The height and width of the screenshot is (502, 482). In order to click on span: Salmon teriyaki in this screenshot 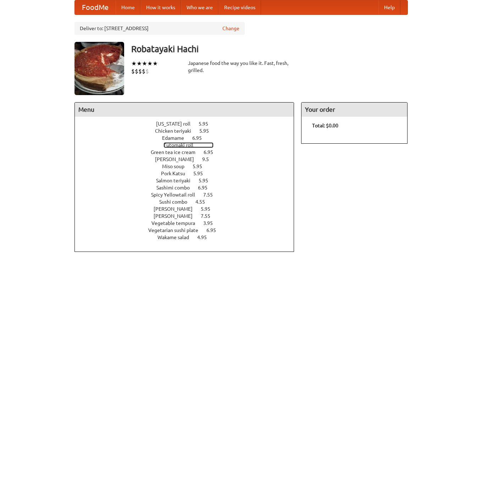, I will do `click(177, 181)`.